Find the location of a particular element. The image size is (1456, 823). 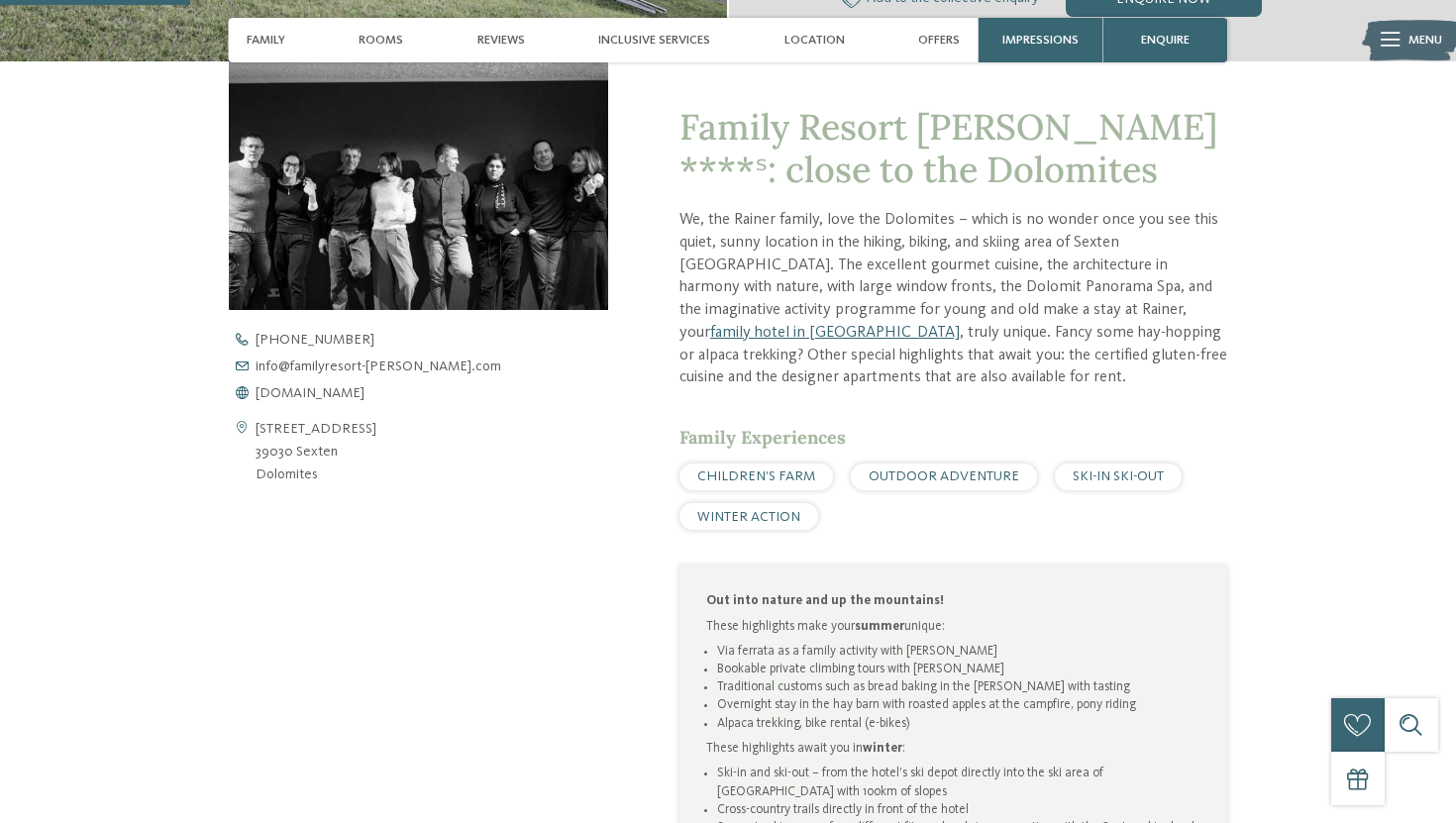

span: Inclusive services is located at coordinates (654, 40).